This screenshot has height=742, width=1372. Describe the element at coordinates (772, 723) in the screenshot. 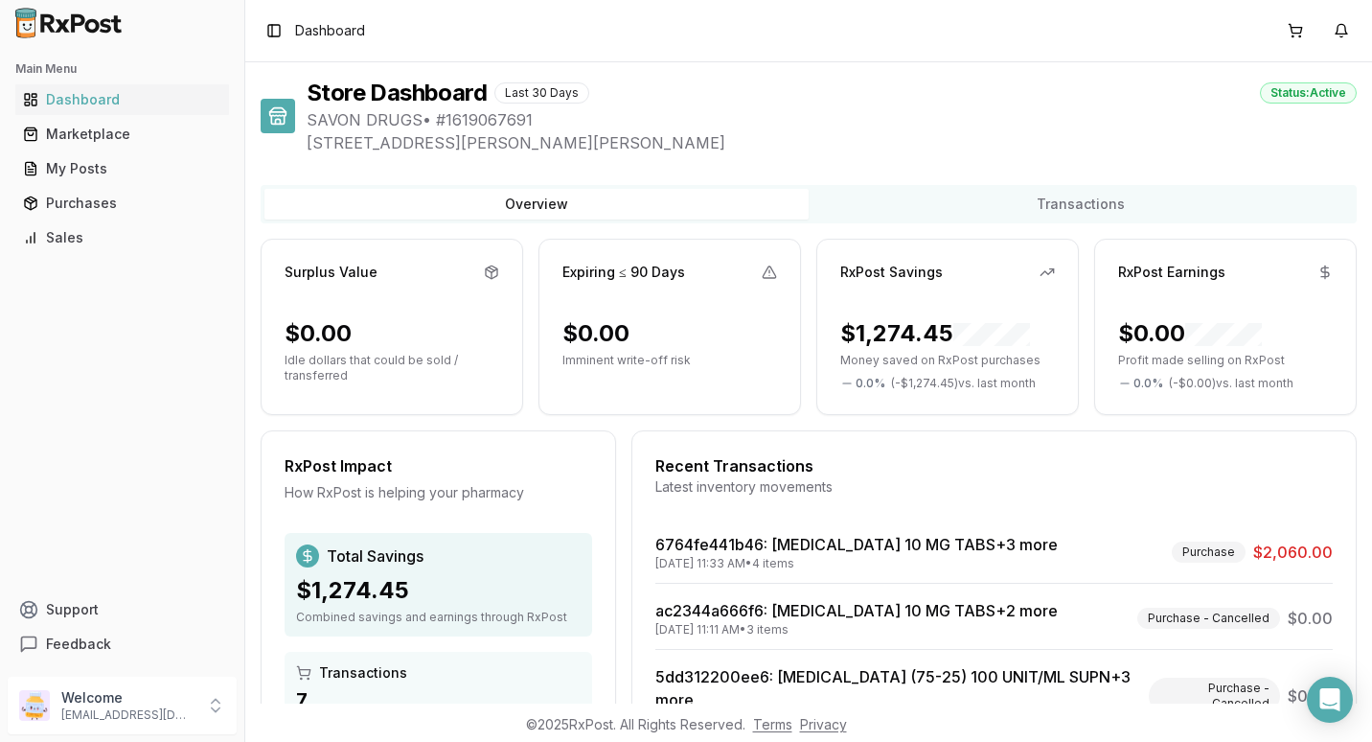

I see `a: Terms` at that location.